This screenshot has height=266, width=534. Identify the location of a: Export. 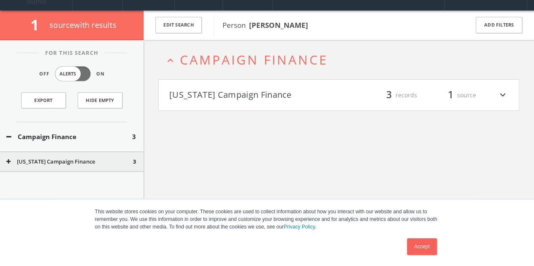
(43, 100).